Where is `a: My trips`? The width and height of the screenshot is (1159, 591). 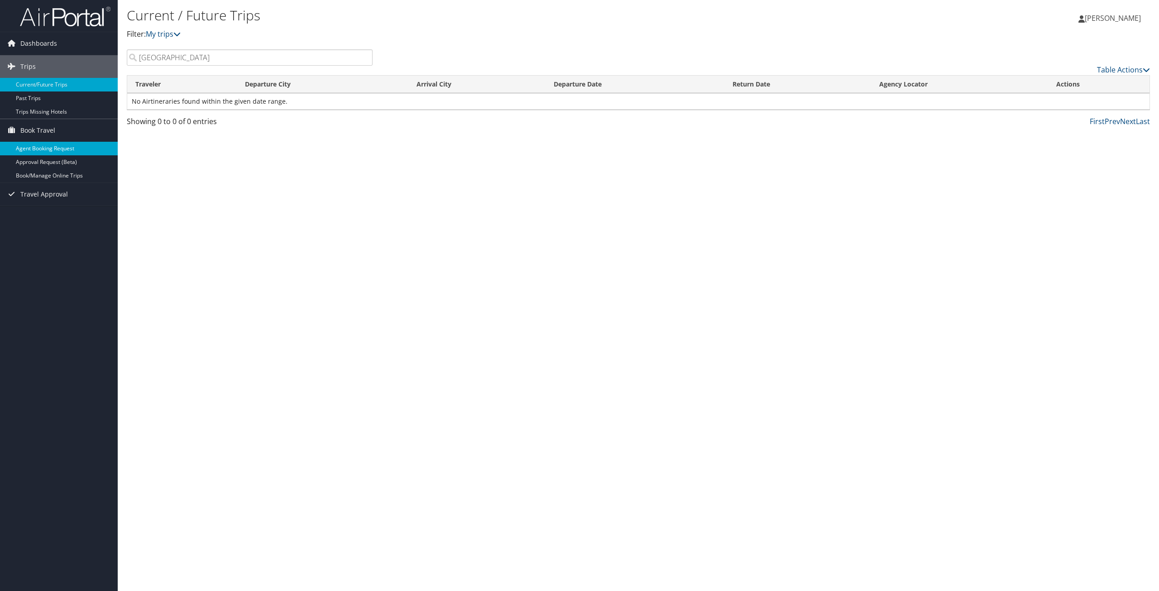 a: My trips is located at coordinates (163, 34).